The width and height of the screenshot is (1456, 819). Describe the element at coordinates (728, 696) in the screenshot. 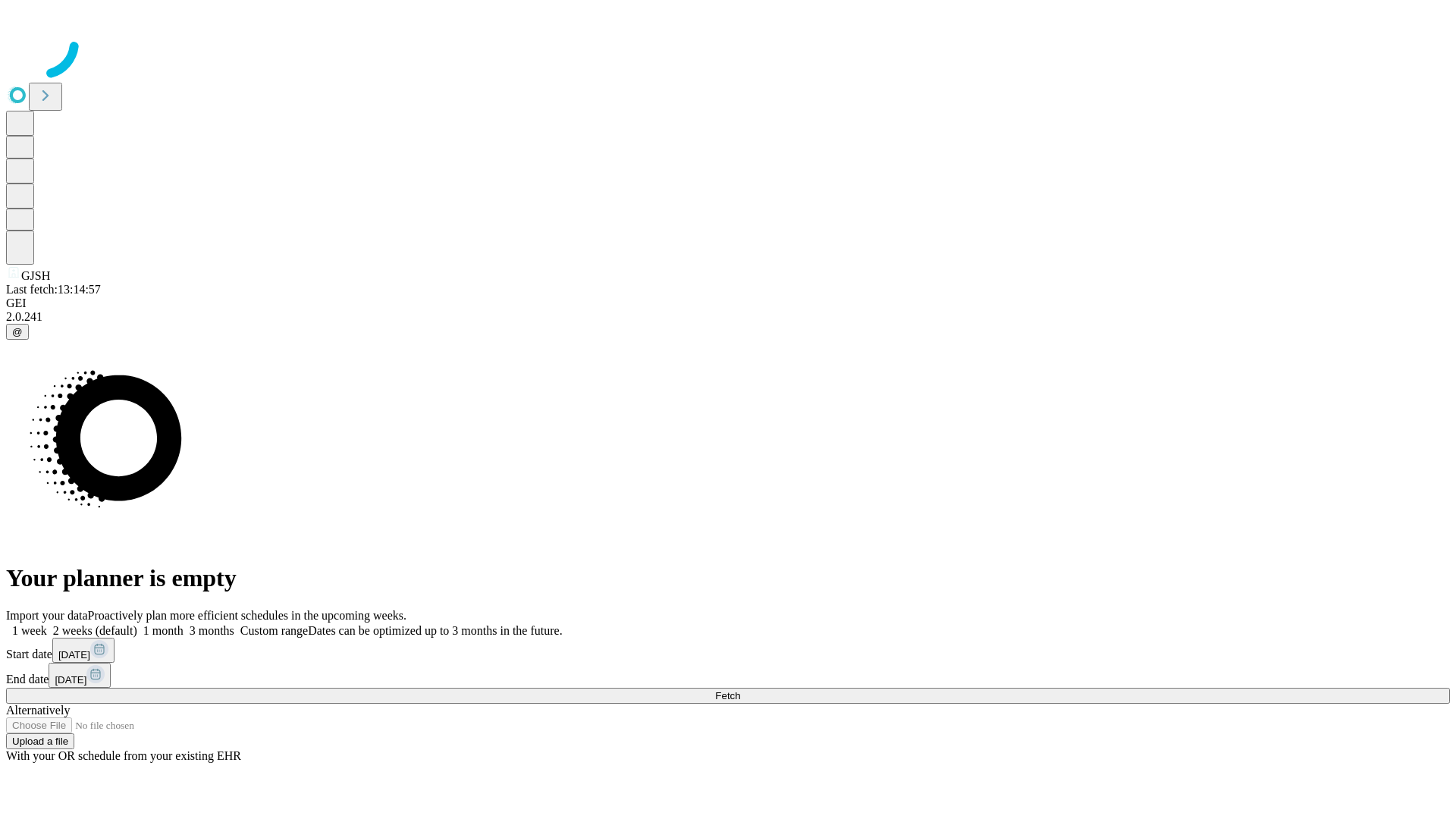

I see `button: Fetch` at that location.